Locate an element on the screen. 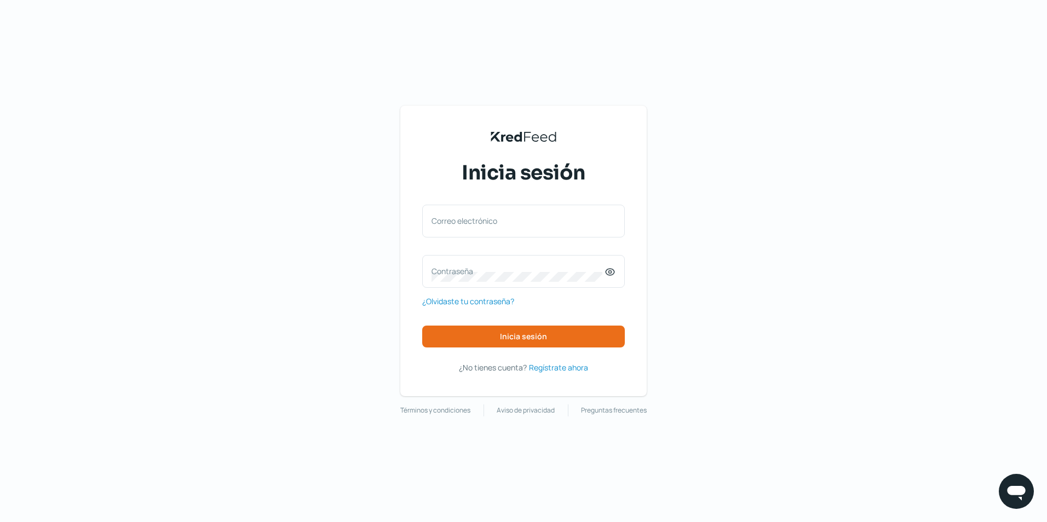 The width and height of the screenshot is (1047, 522). label: Contraseña is located at coordinates (518, 271).